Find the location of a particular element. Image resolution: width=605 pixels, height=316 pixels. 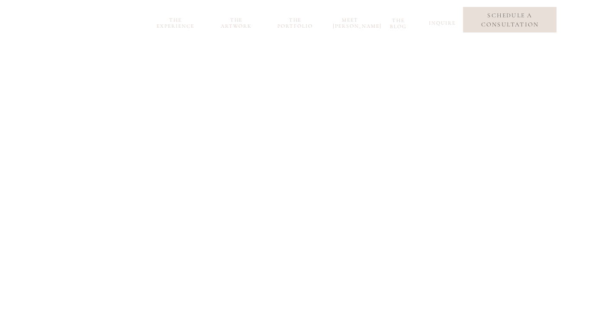

nav: the portfolio is located at coordinates (295, 22).